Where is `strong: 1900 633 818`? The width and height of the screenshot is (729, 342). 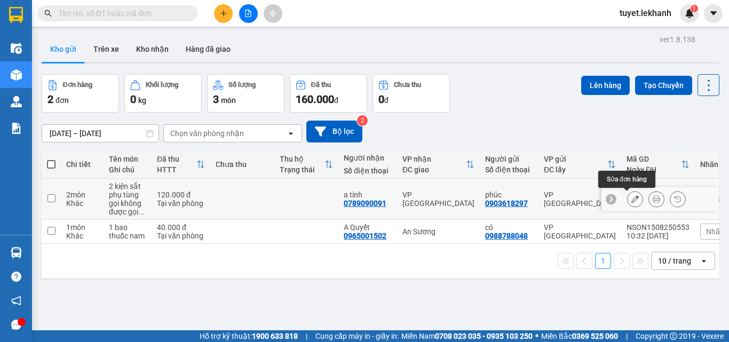
strong: 1900 633 818 is located at coordinates (275, 336).